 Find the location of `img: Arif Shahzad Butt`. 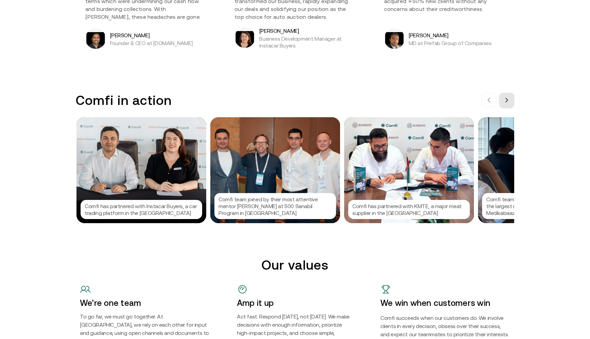

img: Arif Shahzad Butt is located at coordinates (395, 40).